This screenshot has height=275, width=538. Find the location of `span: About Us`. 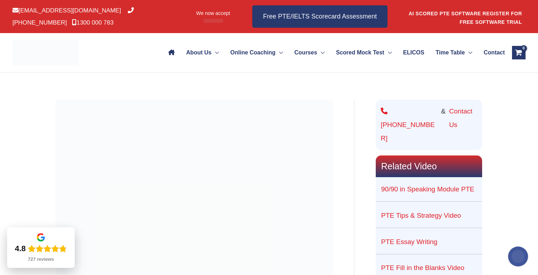

span: About Us is located at coordinates (199, 53).